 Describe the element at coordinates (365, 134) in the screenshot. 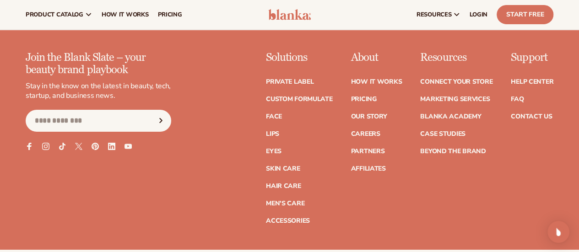

I see `a: Careers` at that location.